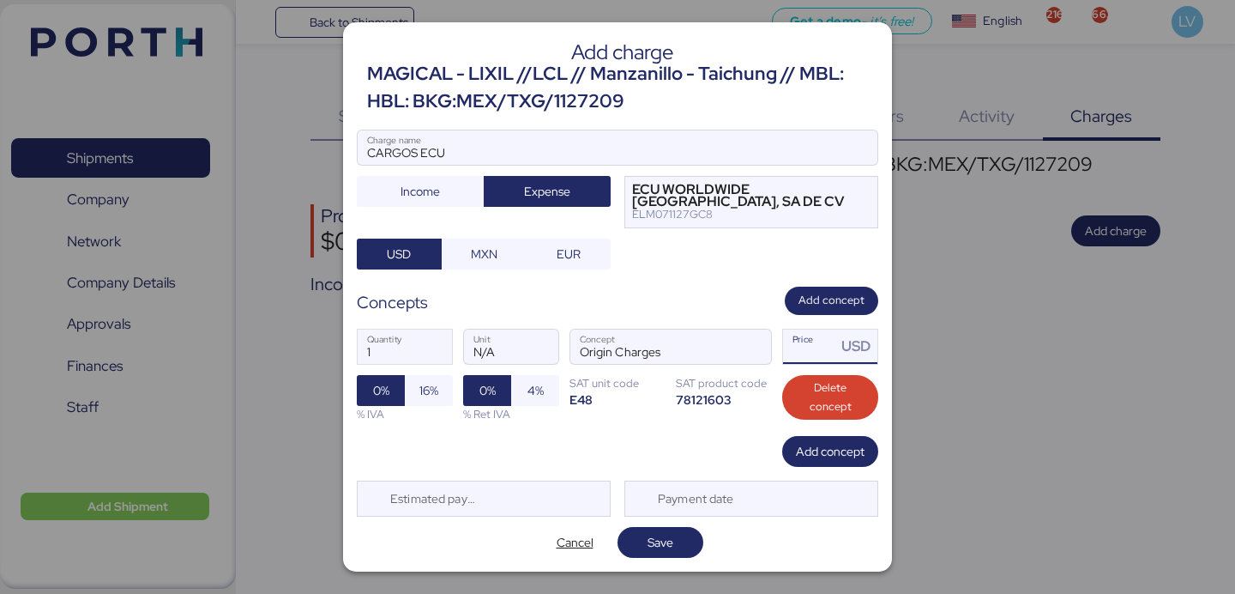 The image size is (1235, 594). I want to click on span: Expense, so click(547, 191).